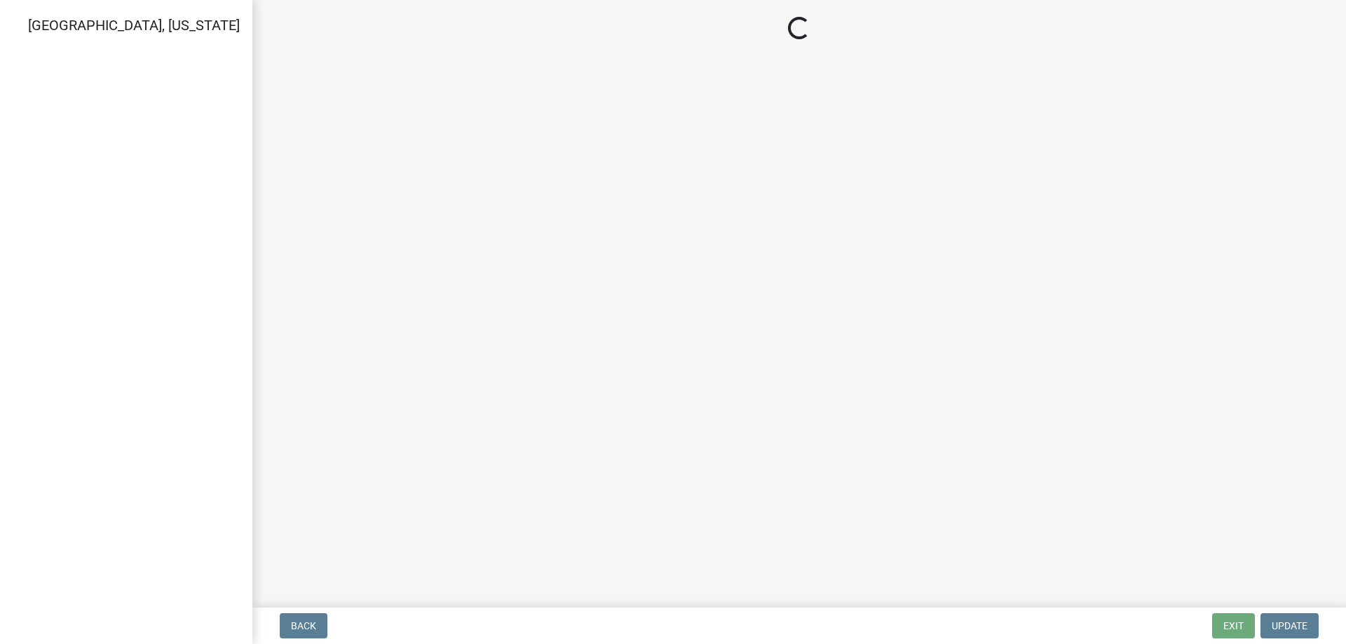 The height and width of the screenshot is (644, 1346). I want to click on button: Update, so click(1289, 626).